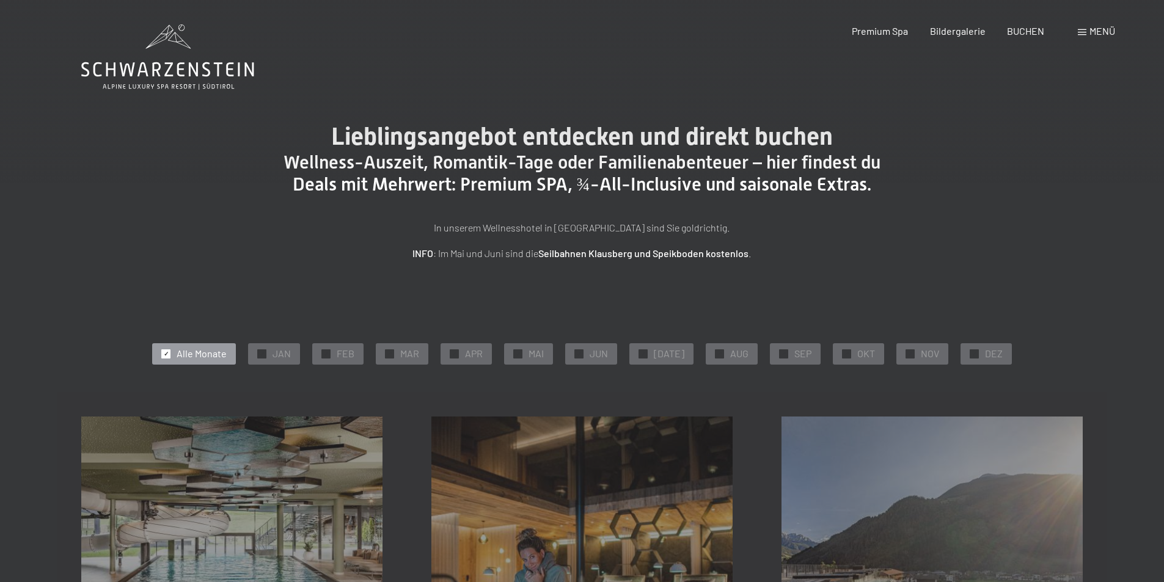 The width and height of the screenshot is (1164, 582). I want to click on a: BUCHEN, so click(1025, 31).